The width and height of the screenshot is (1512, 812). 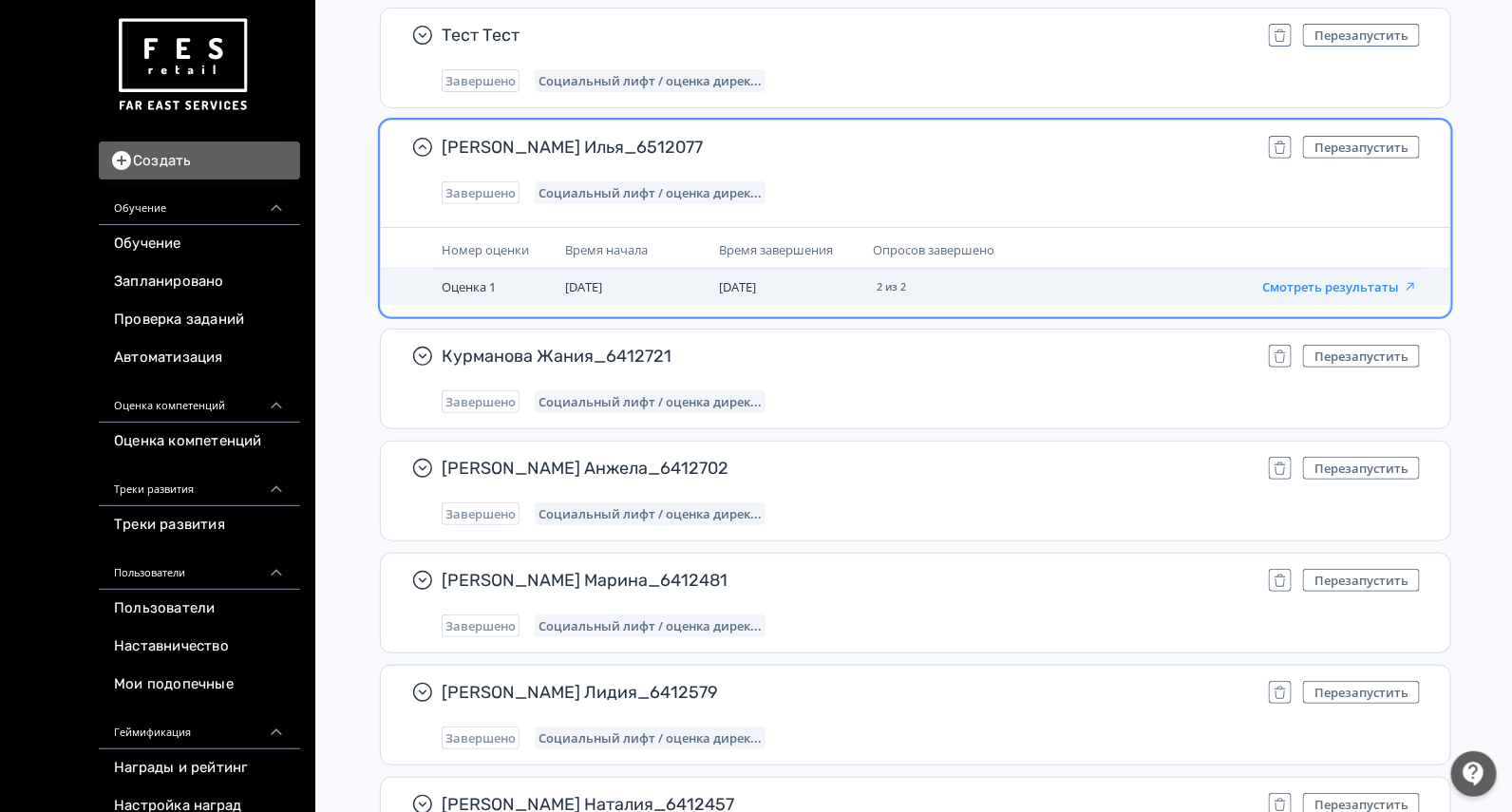 I want to click on div: Пользователи, so click(x=200, y=567).